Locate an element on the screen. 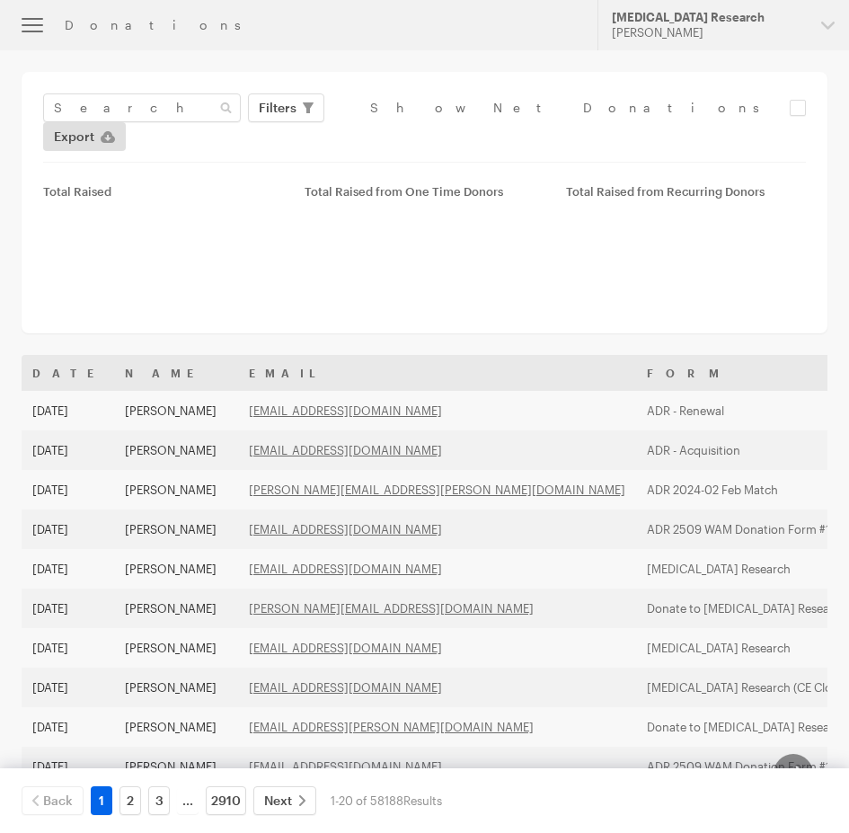  a: 2 is located at coordinates (130, 800).